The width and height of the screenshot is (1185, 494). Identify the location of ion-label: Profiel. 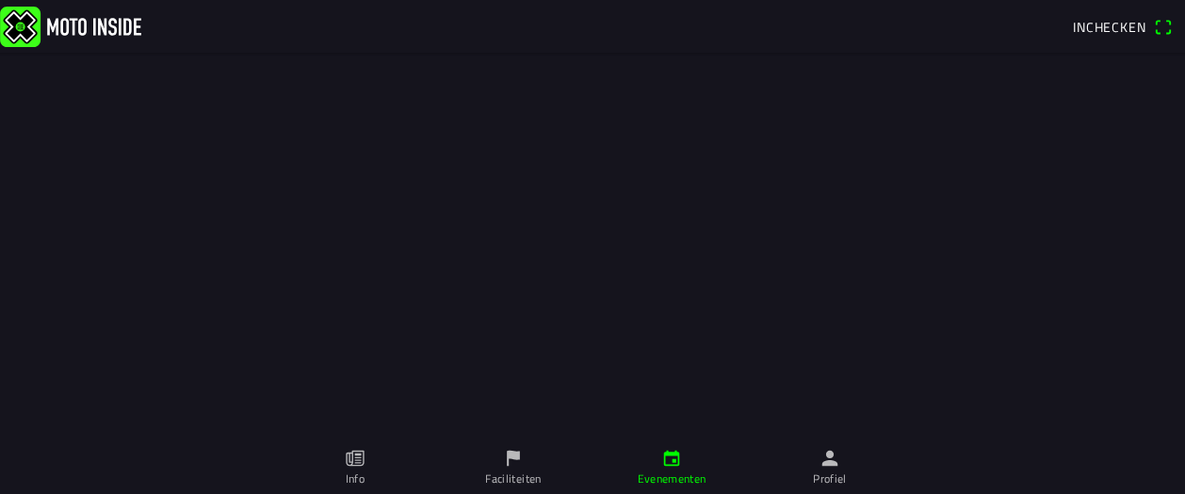
(830, 479).